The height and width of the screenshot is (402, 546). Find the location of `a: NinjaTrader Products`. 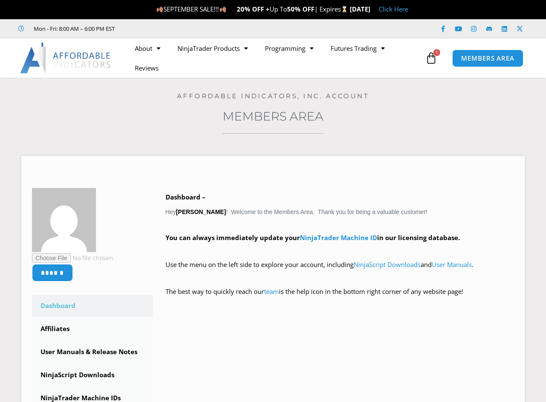

a: NinjaTrader Products is located at coordinates (212, 48).